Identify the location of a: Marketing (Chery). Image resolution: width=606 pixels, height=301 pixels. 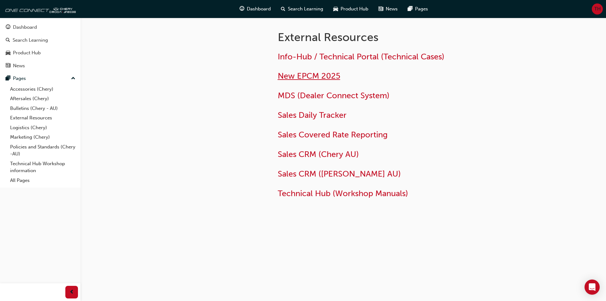
(43, 137).